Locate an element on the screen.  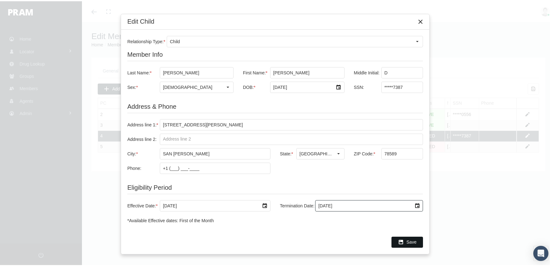
div: Edit Child is located at coordinates (141, 20).